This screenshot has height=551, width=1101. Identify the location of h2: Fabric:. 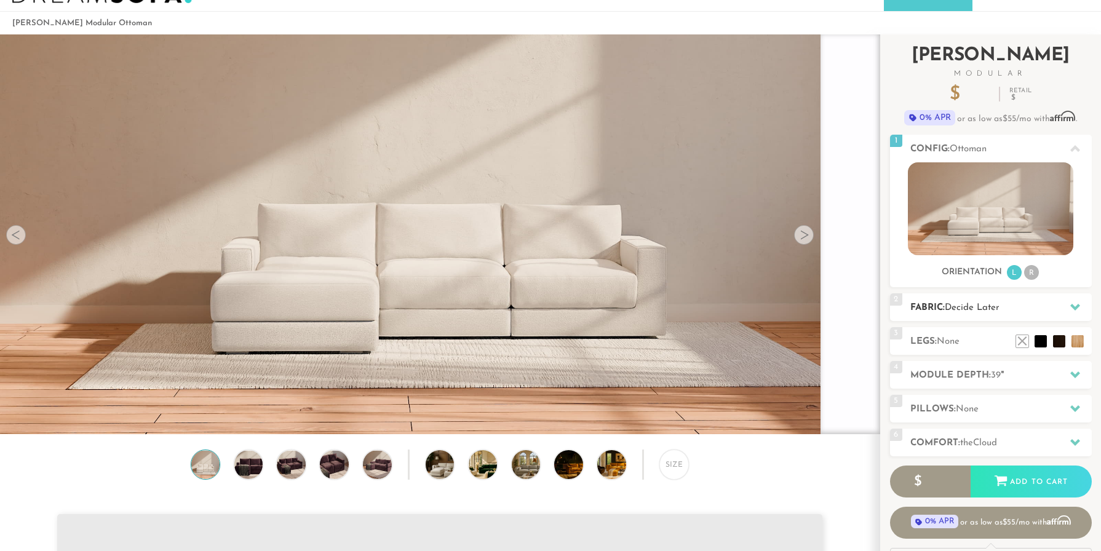
(1000, 307).